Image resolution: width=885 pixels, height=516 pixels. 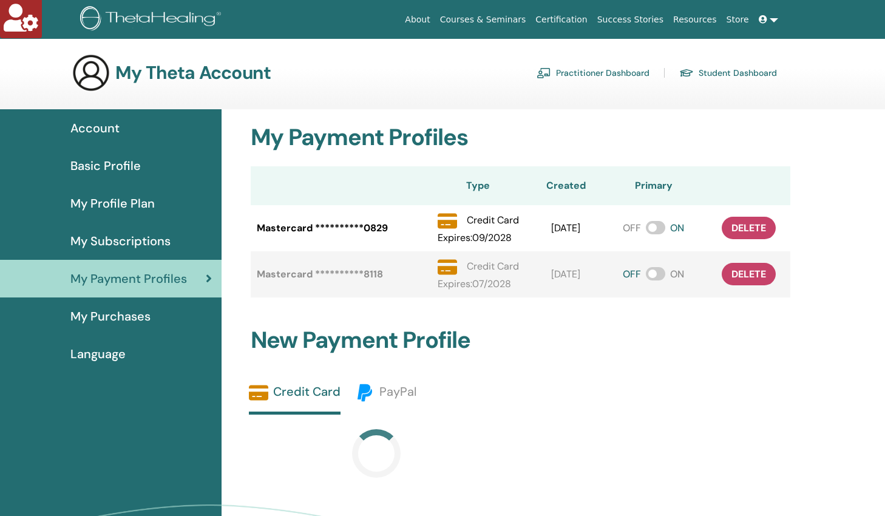 What do you see at coordinates (91, 73) in the screenshot?
I see `img: generic-user-icon.jpg` at bounding box center [91, 73].